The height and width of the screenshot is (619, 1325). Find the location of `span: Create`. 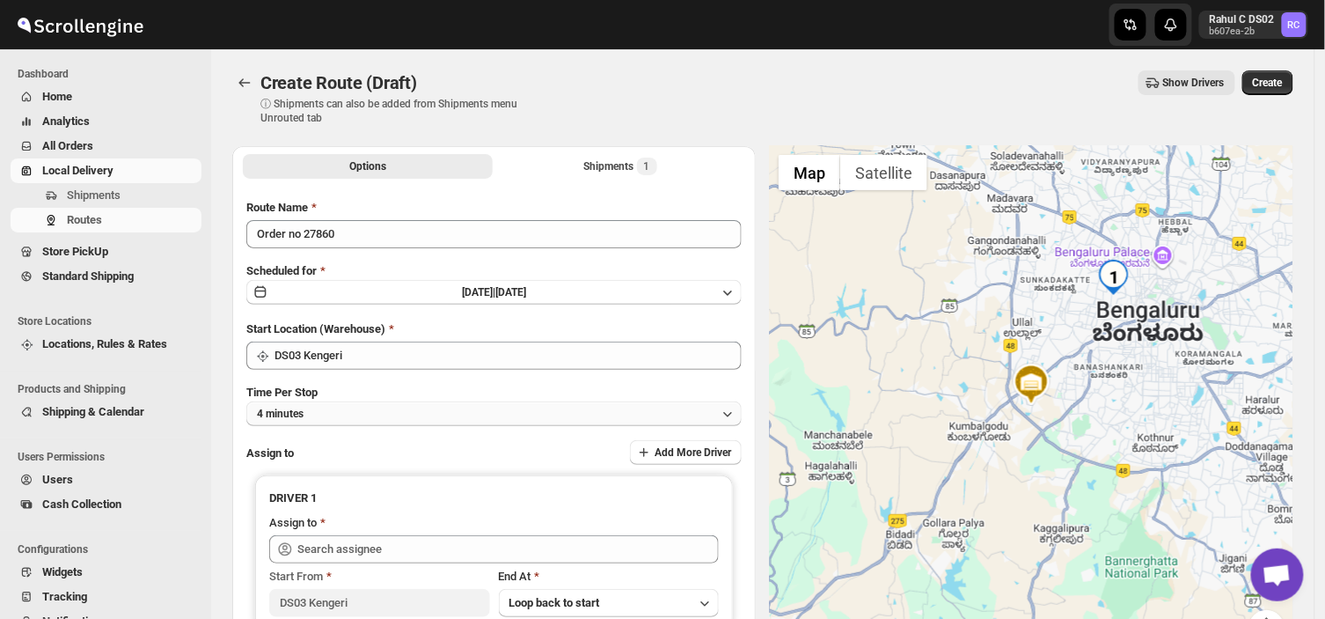

span: Create is located at coordinates (1268, 83).